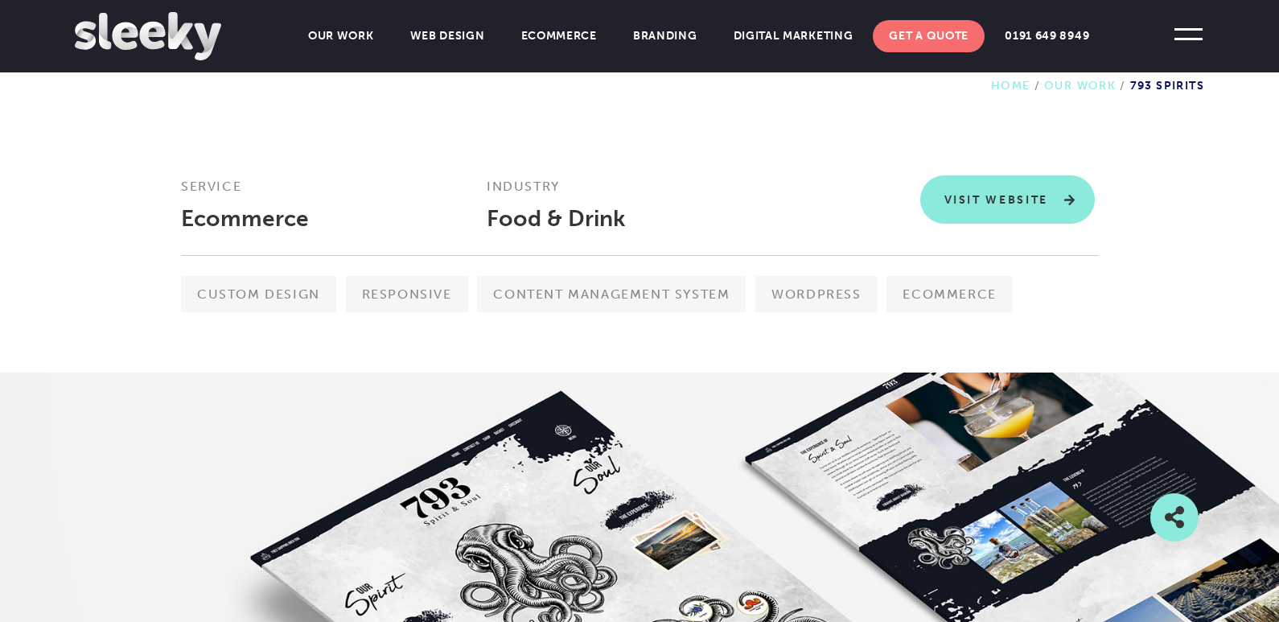 The height and width of the screenshot is (622, 1279). Describe the element at coordinates (928, 36) in the screenshot. I see `a: Get A Quote` at that location.